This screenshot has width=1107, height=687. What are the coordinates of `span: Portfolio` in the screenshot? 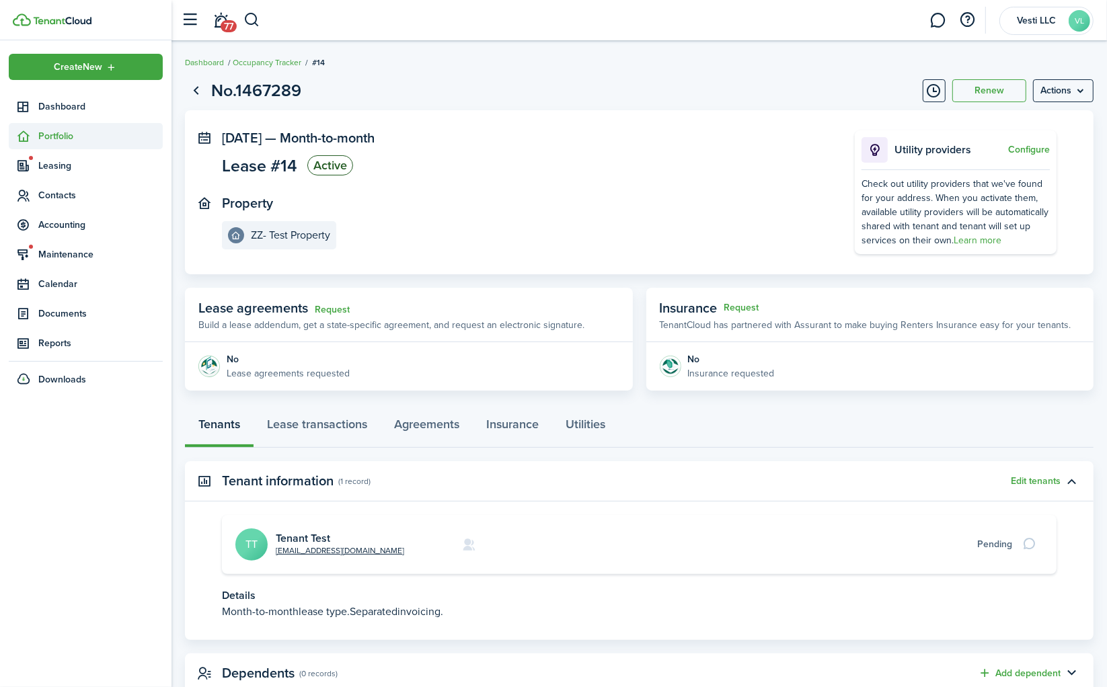 It's located at (100, 136).